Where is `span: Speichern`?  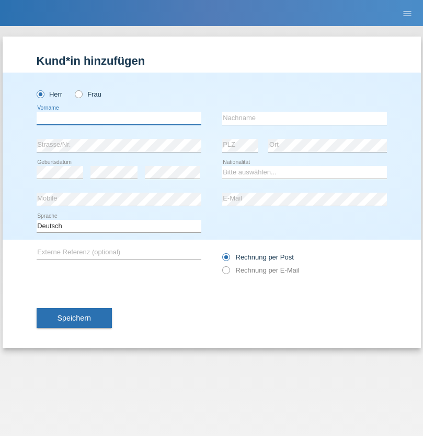
span: Speichern is located at coordinates (74, 318).